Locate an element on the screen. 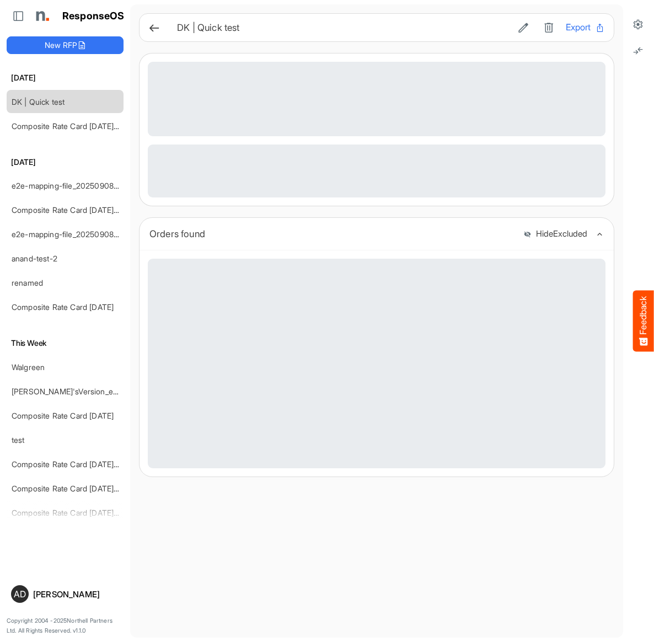 Image resolution: width=654 pixels, height=642 pixels. a: DK | Quick test is located at coordinates (38, 102).